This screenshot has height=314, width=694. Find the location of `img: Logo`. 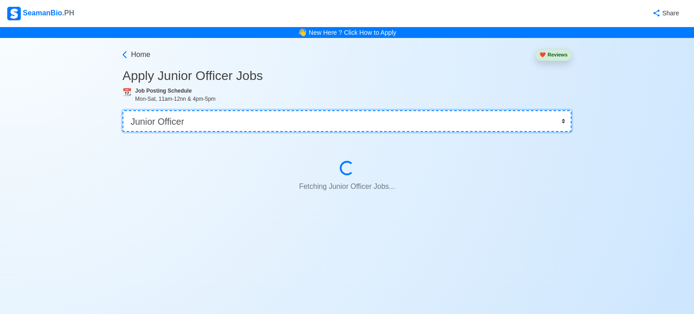

img: Logo is located at coordinates (14, 14).